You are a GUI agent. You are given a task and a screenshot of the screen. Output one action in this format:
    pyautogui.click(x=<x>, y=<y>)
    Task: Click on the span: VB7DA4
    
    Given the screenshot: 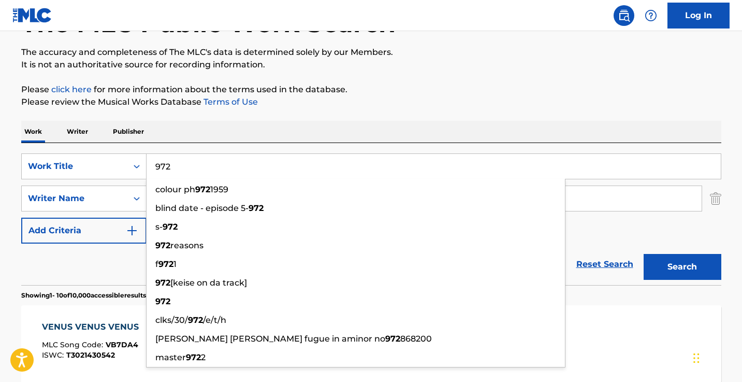 What is the action you would take?
    pyautogui.click(x=122, y=344)
    